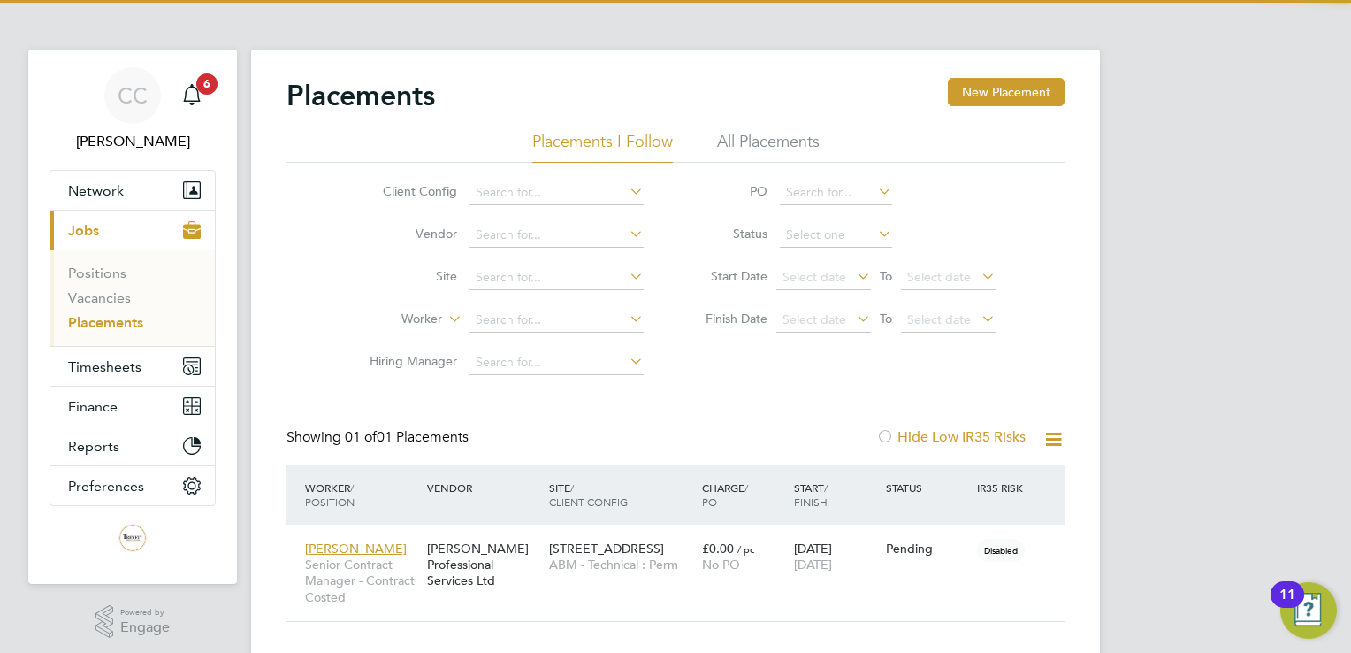 This screenshot has width=1351, height=653. Describe the element at coordinates (746, 548) in the screenshot. I see `span: / pc` at that location.